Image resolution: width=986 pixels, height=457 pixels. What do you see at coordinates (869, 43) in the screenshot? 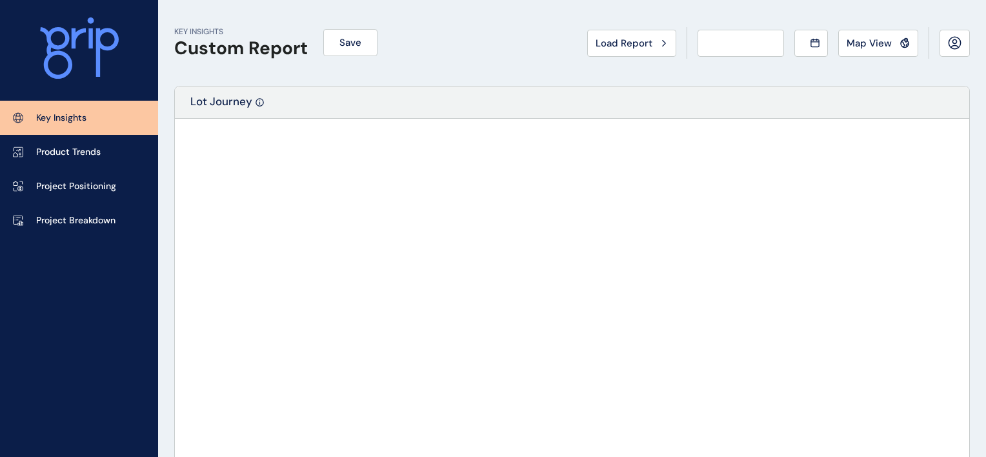
I see `span: Map View` at bounding box center [869, 43].